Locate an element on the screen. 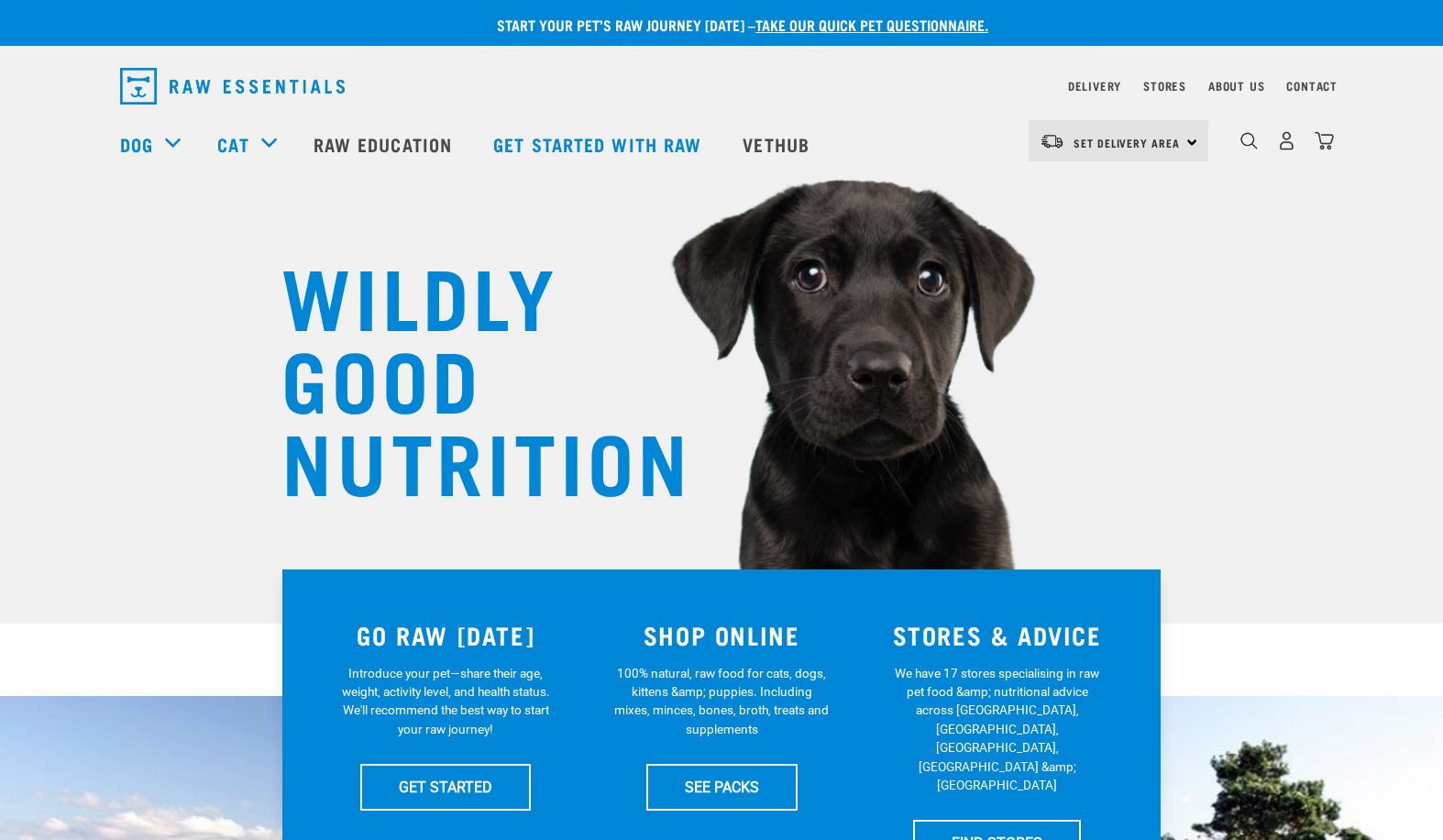 Image resolution: width=1443 pixels, height=840 pixels. a: Delivery is located at coordinates (1095, 85).